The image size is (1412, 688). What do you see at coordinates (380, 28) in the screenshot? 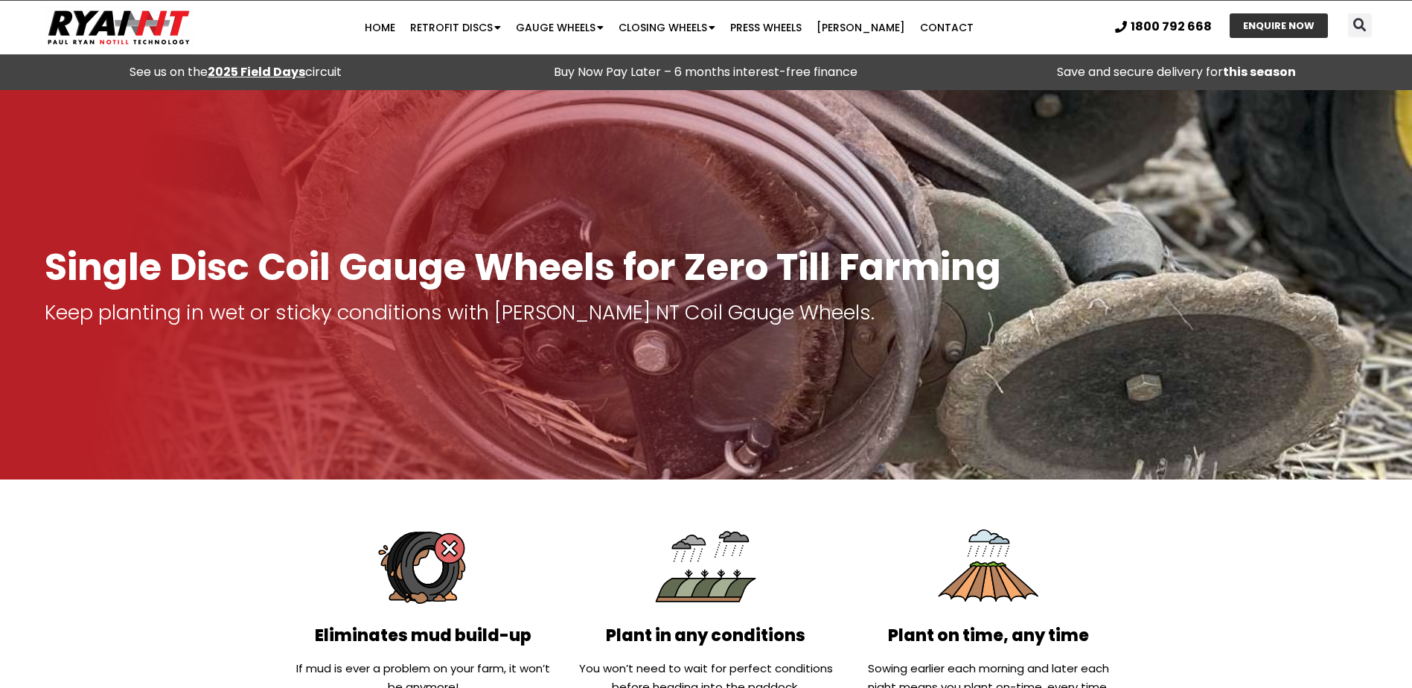
I see `a: Home` at bounding box center [380, 28].